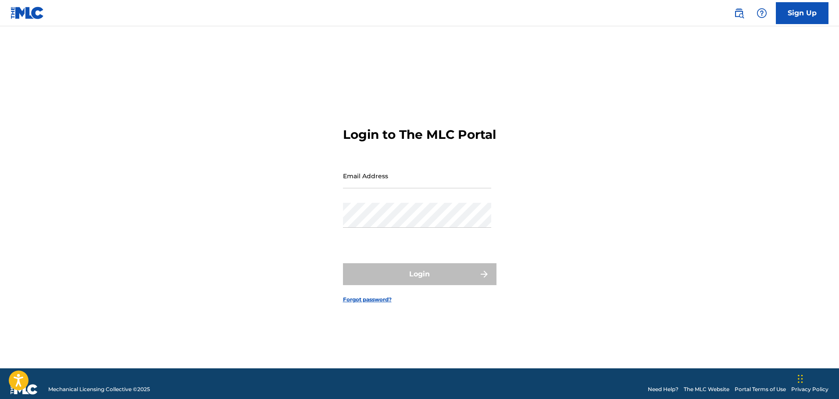 This screenshot has width=839, height=399. Describe the element at coordinates (663, 390) in the screenshot. I see `a: Need Help?` at that location.